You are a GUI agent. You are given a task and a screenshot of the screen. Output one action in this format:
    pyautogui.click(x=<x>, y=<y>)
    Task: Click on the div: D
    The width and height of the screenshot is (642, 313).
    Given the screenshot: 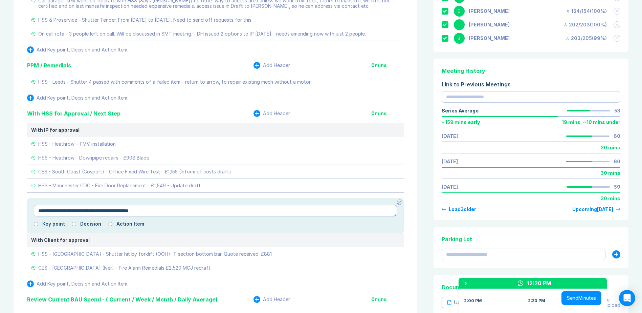 What is the action you would take?
    pyautogui.click(x=459, y=11)
    